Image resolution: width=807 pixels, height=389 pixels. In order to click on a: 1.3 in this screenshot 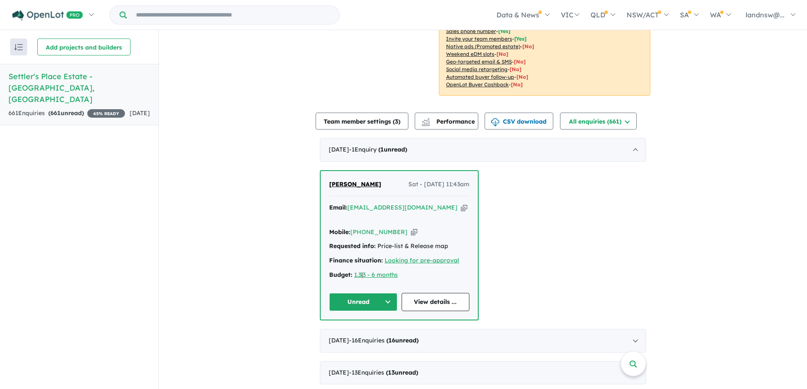, I will do `click(358, 275)`.